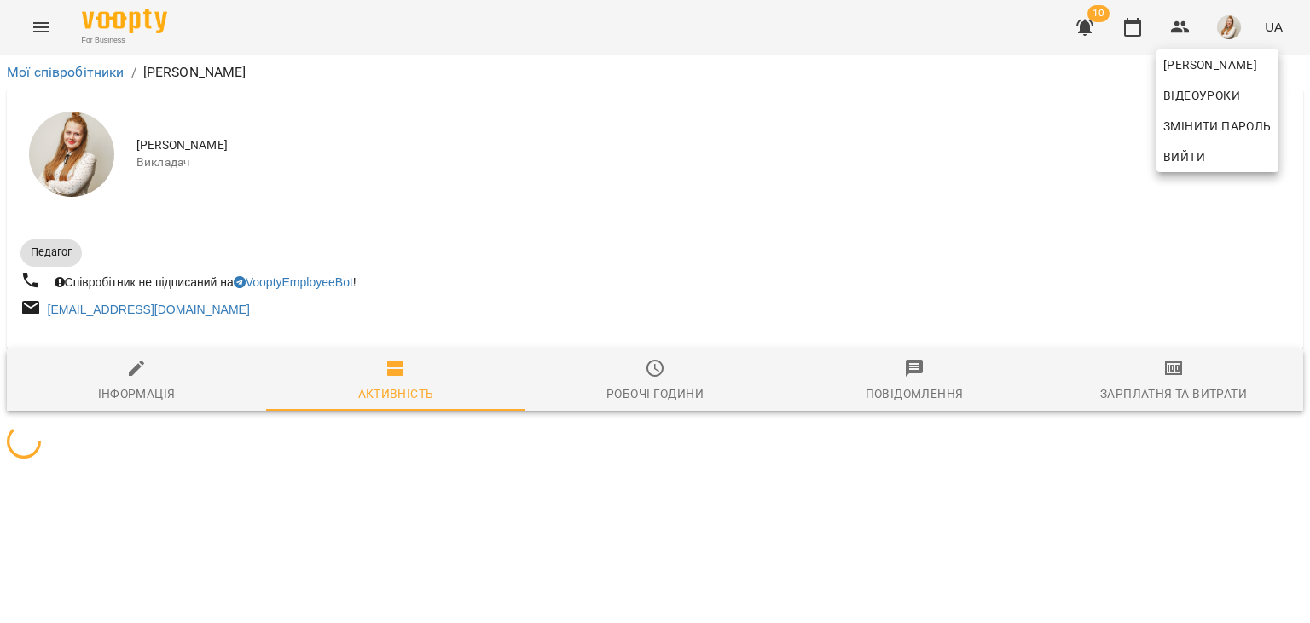 This screenshot has height=623, width=1310. I want to click on span: Змінити пароль, so click(1217, 126).